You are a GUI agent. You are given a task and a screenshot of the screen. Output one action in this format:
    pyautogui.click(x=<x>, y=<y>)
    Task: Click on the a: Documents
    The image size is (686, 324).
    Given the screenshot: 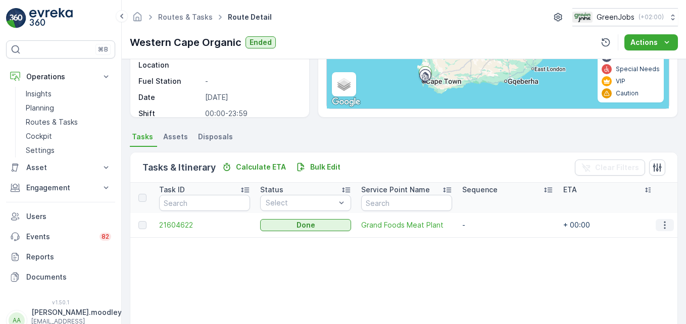 What is the action you would take?
    pyautogui.click(x=61, y=277)
    